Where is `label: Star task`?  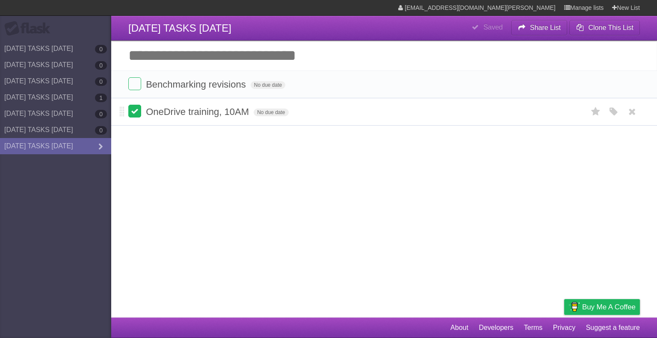 label: Star task is located at coordinates (596, 112).